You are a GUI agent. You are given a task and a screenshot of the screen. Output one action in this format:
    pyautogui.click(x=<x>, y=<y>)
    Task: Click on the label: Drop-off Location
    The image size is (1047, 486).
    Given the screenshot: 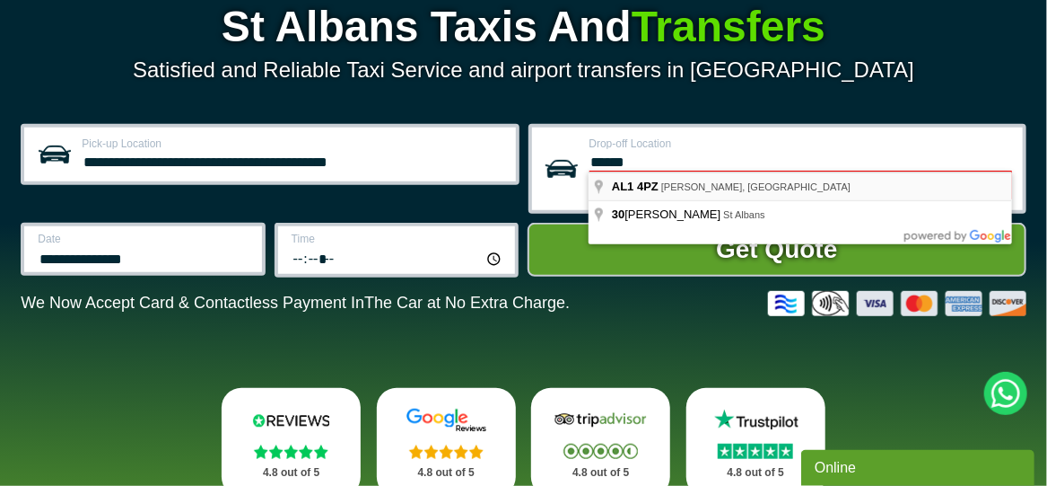 What is the action you would take?
    pyautogui.click(x=801, y=144)
    